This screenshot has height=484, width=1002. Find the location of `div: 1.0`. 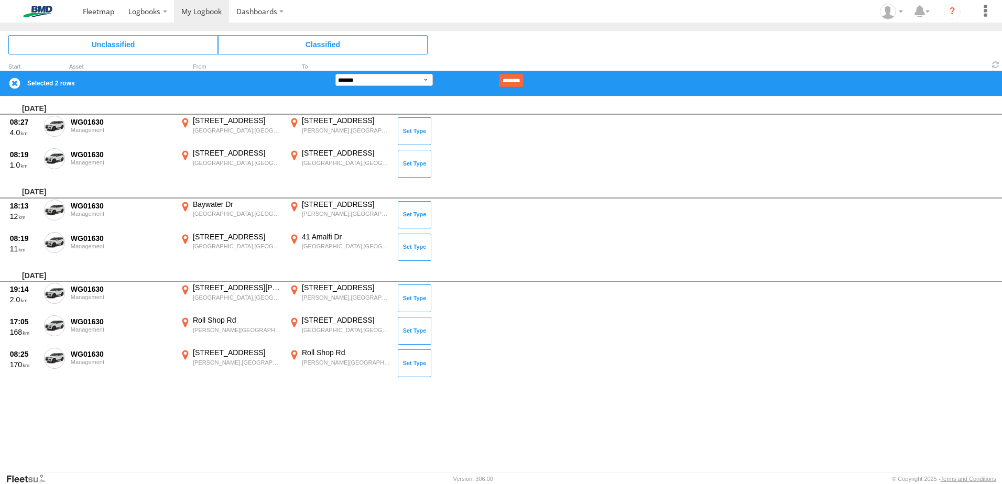

div: 1.0 is located at coordinates (24, 165).